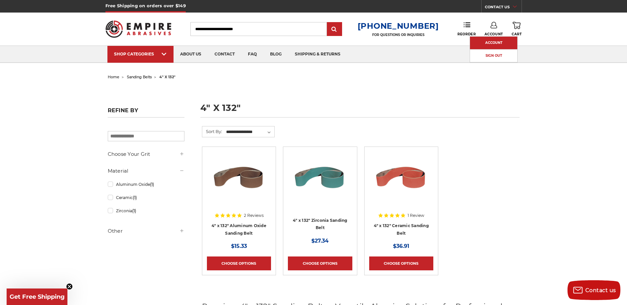 Image resolution: width=627 pixels, height=305 pixels. Describe the element at coordinates (139, 77) in the screenshot. I see `a: sanding belts` at that location.